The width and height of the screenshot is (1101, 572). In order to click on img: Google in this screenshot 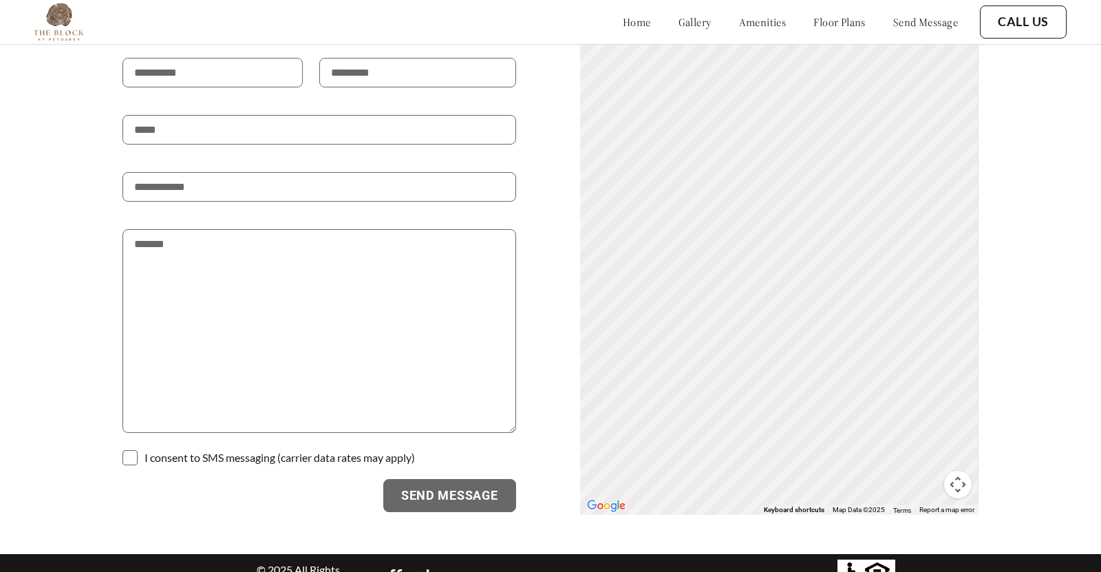, I will do `click(606, 506)`.